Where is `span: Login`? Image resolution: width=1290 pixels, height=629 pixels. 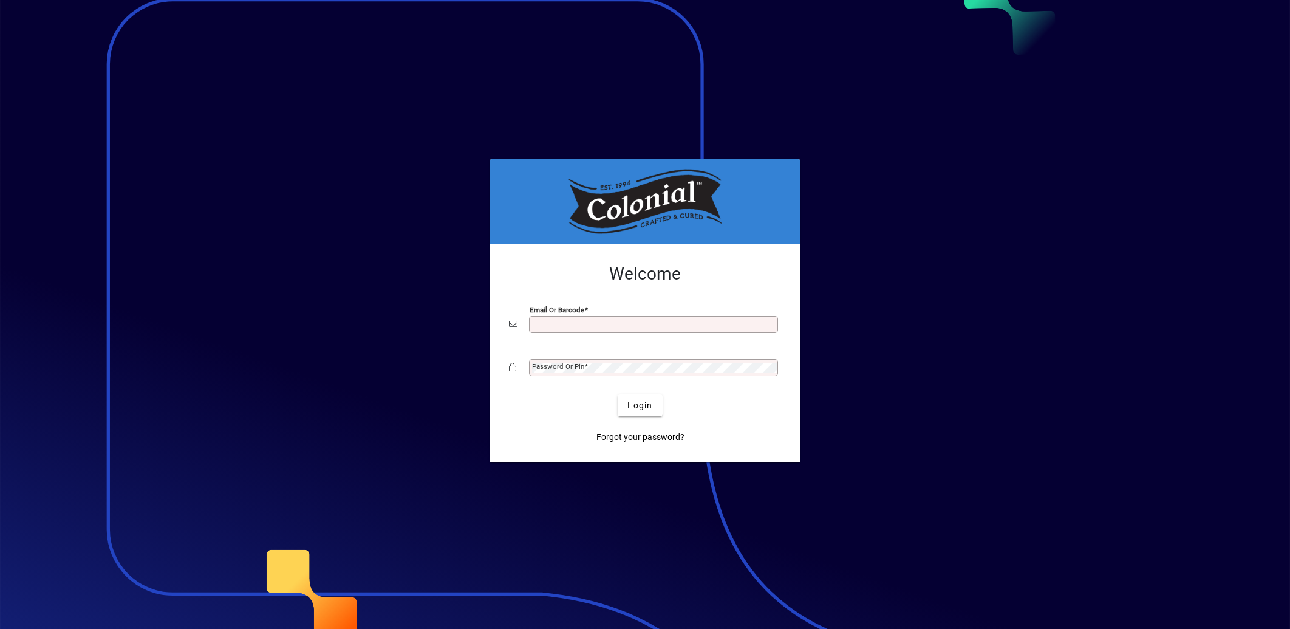
span: Login is located at coordinates (639, 405).